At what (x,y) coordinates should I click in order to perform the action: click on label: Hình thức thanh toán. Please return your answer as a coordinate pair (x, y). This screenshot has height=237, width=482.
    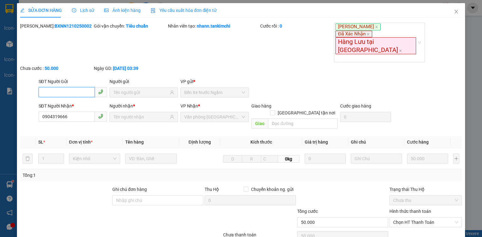
    Looking at the image, I should click on (410, 211).